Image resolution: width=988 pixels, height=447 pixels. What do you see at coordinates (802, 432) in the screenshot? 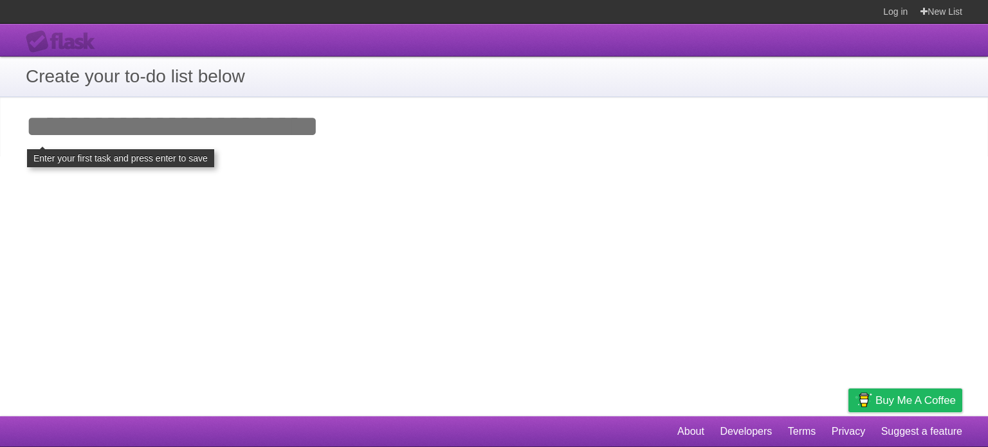
I see `a: Terms` at bounding box center [802, 432].